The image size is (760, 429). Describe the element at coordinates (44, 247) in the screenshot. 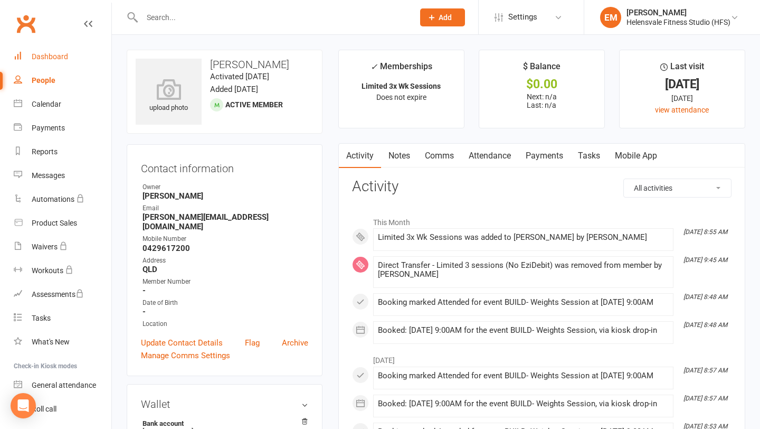

I see `div: Waivers` at that location.